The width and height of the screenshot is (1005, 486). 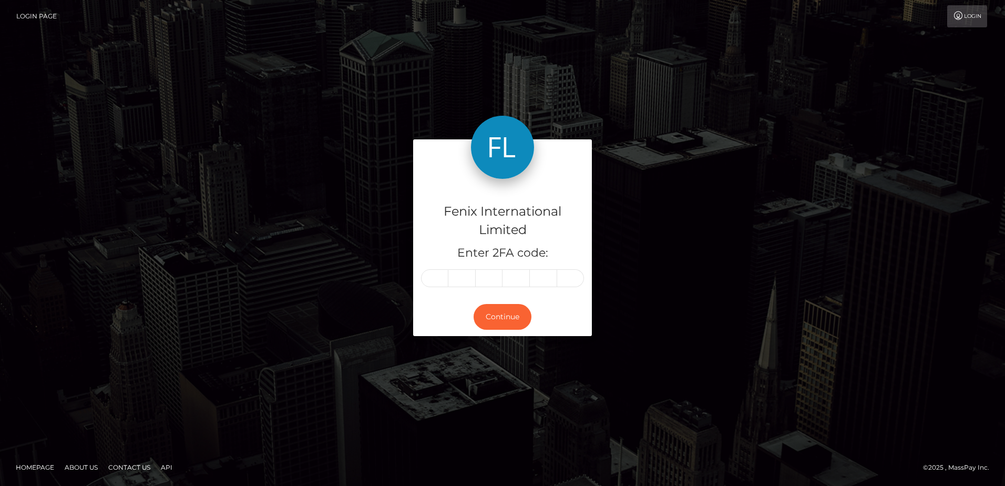 What do you see at coordinates (35, 467) in the screenshot?
I see `a: Homepage` at bounding box center [35, 467].